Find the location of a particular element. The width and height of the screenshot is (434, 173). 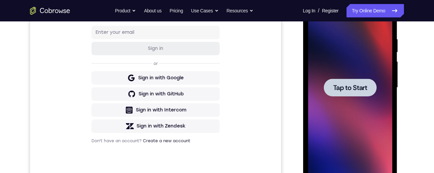

button: Sign in with Intercom is located at coordinates (125, 144).